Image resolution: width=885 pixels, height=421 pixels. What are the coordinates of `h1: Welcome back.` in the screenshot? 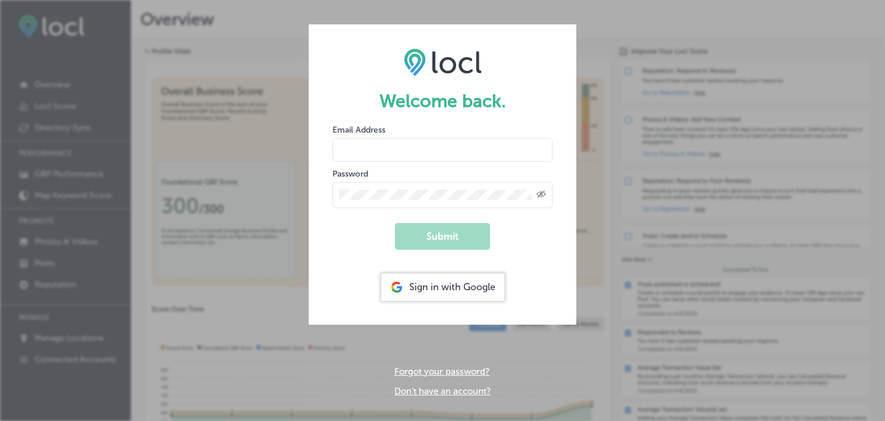 It's located at (442, 101).